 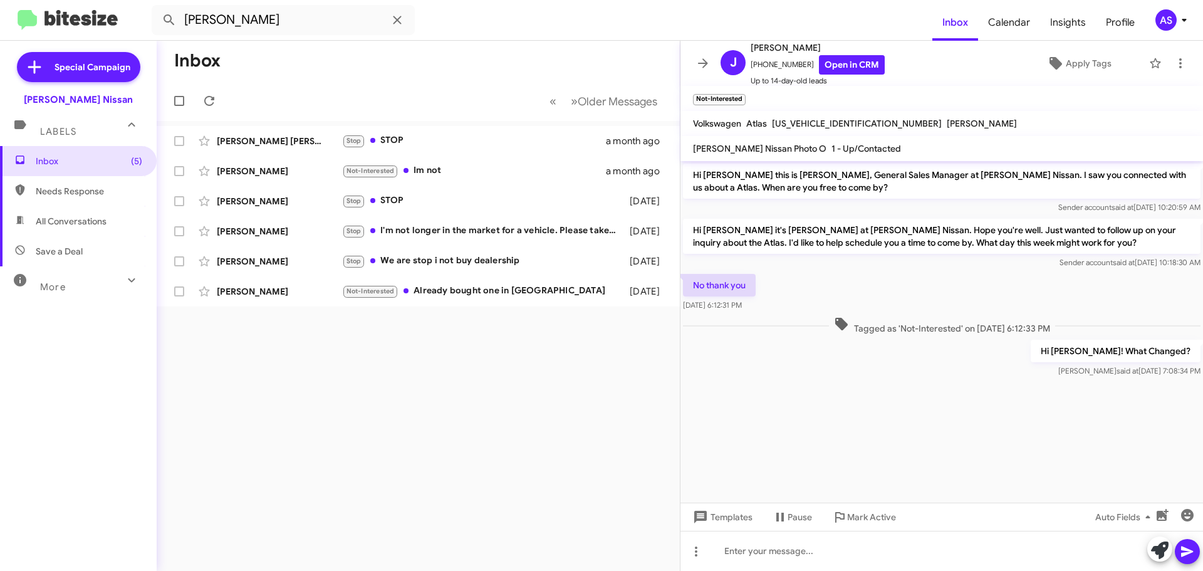 I want to click on span: Needs Response, so click(x=89, y=191).